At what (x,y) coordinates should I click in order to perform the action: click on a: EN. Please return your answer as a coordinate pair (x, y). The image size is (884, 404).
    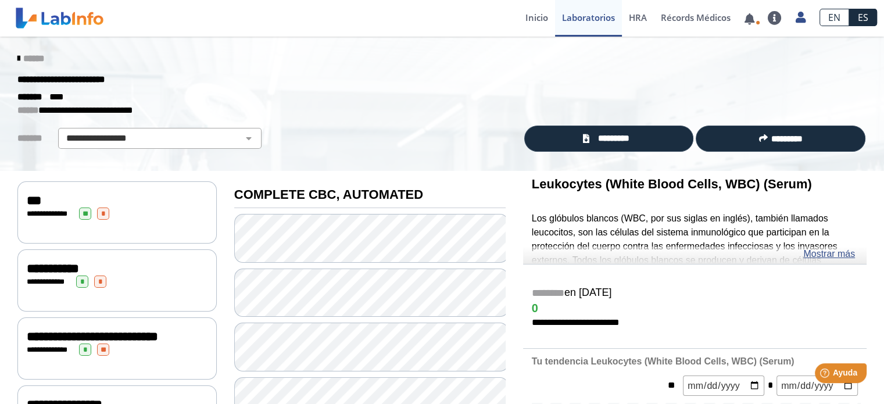
    Looking at the image, I should click on (834, 17).